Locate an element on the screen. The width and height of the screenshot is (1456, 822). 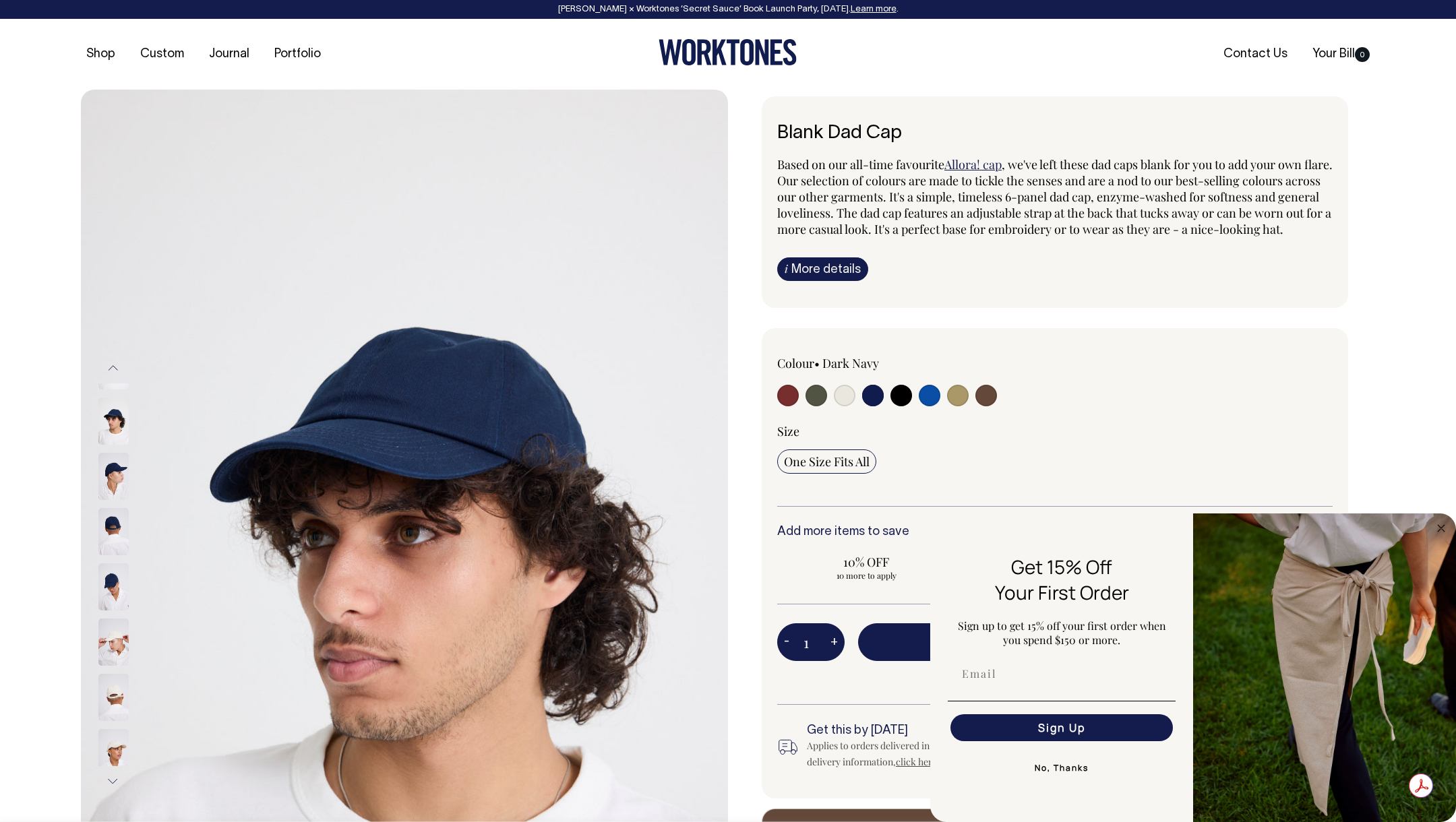
div: FLYOUT Form is located at coordinates (1194, 668).